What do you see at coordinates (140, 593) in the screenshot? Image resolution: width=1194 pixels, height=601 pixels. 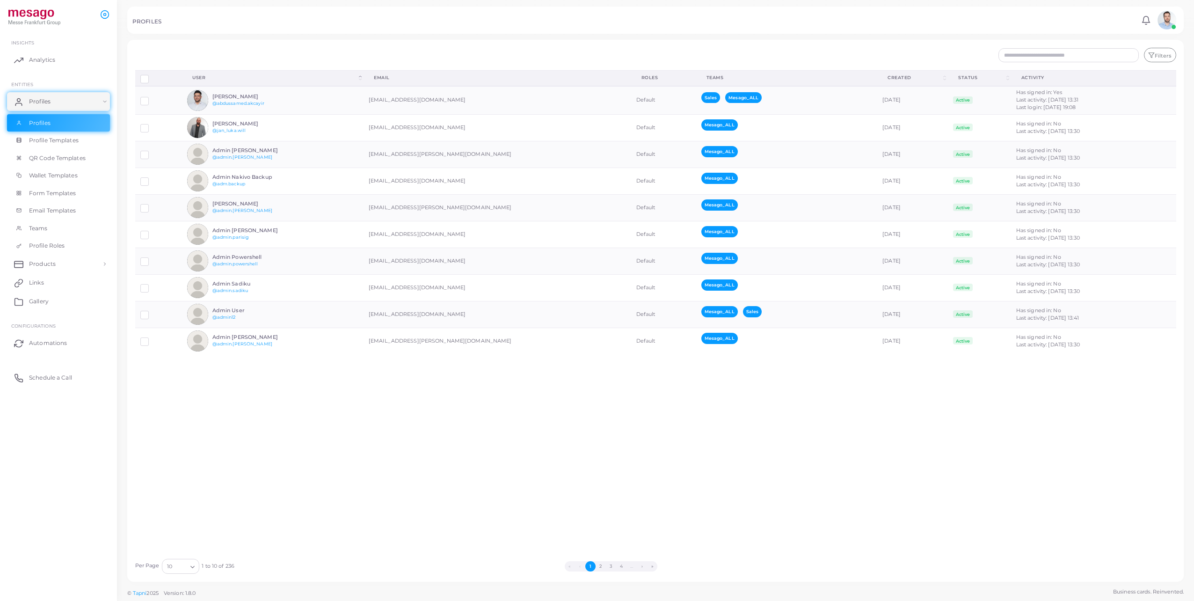 I see `a: Tapni` at bounding box center [140, 593].